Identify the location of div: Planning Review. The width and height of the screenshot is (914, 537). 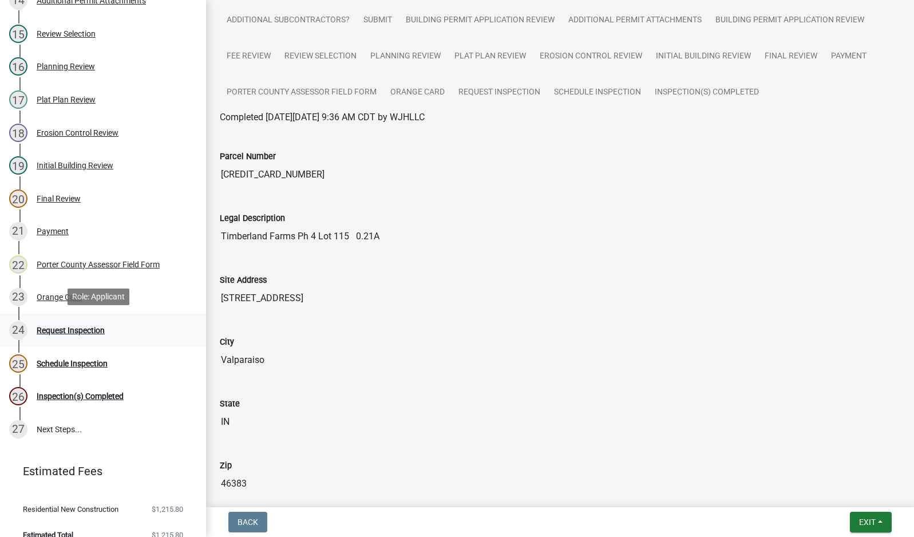
(66, 66).